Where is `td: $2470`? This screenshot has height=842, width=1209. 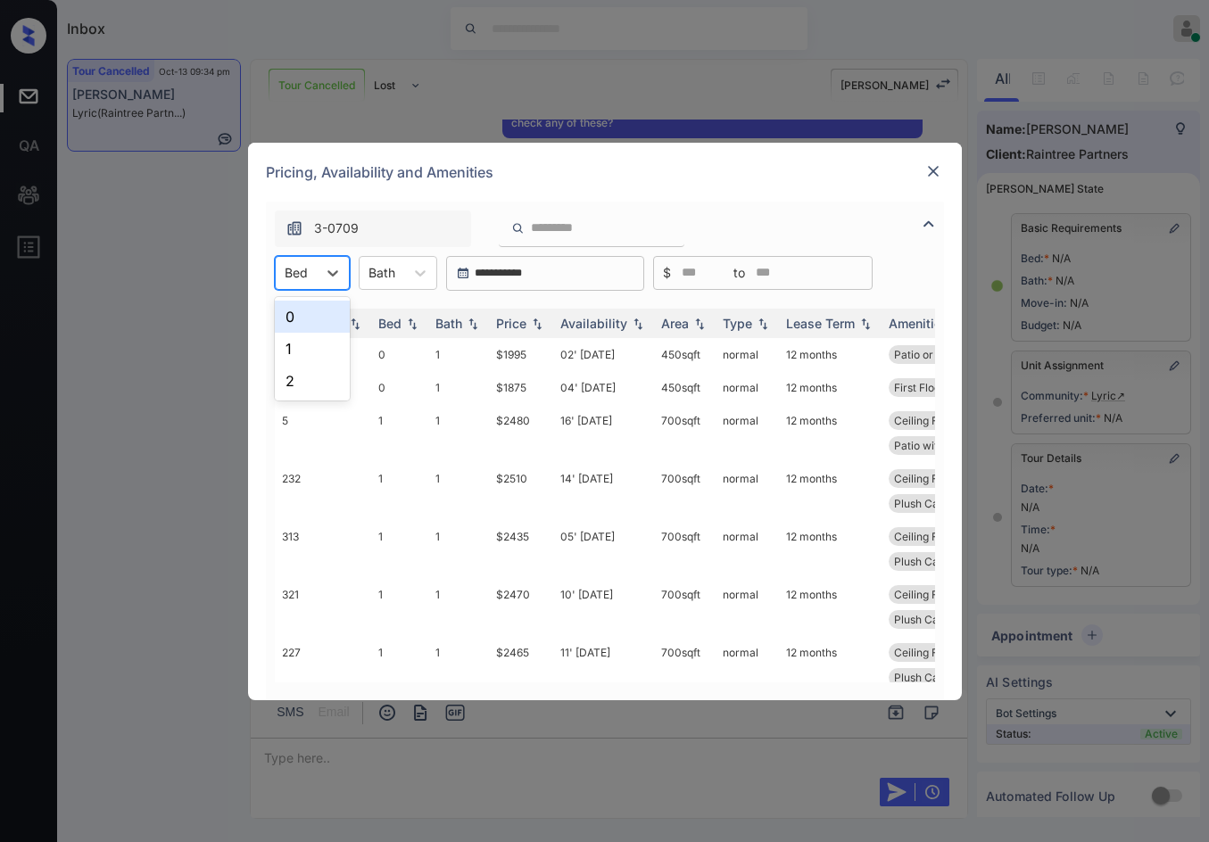
td: $2470 is located at coordinates (521, 607).